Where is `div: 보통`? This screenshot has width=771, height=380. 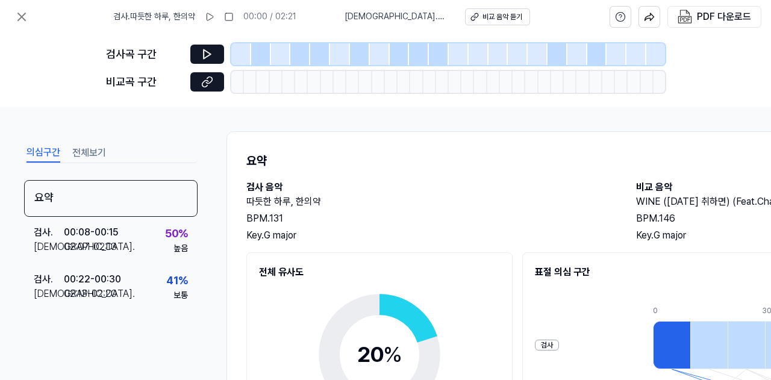 div: 보통 is located at coordinates (181, 296).